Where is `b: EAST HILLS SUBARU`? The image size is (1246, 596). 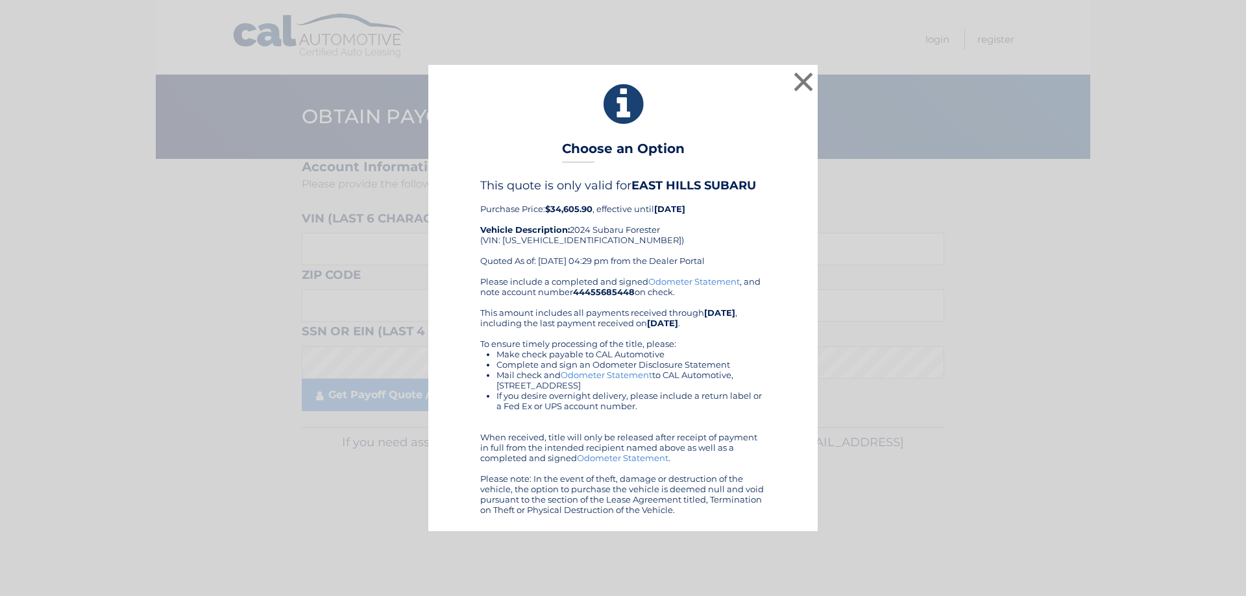 b: EAST HILLS SUBARU is located at coordinates (694, 186).